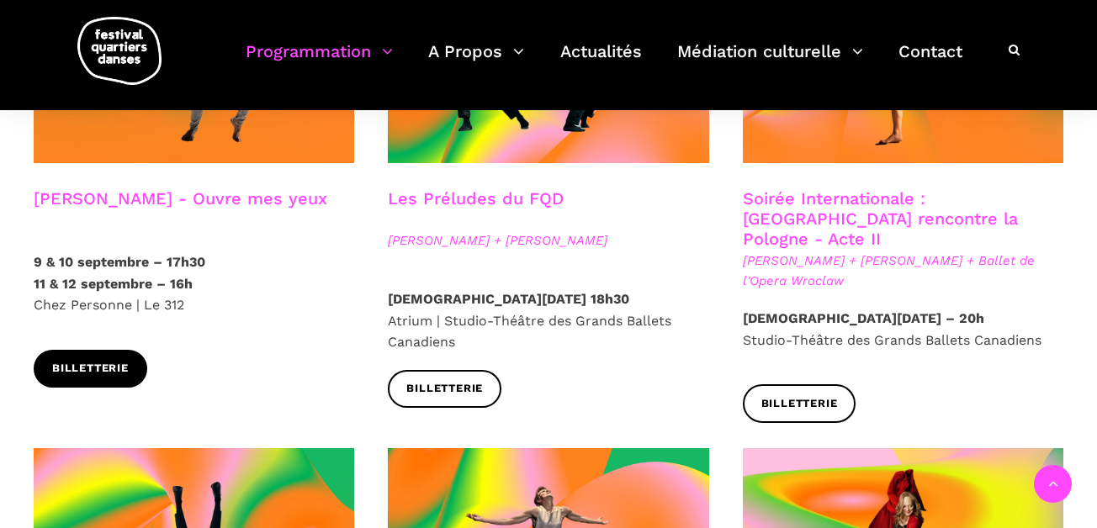 The image size is (1097, 528). Describe the element at coordinates (319, 61) in the screenshot. I see `a: Programmation` at that location.